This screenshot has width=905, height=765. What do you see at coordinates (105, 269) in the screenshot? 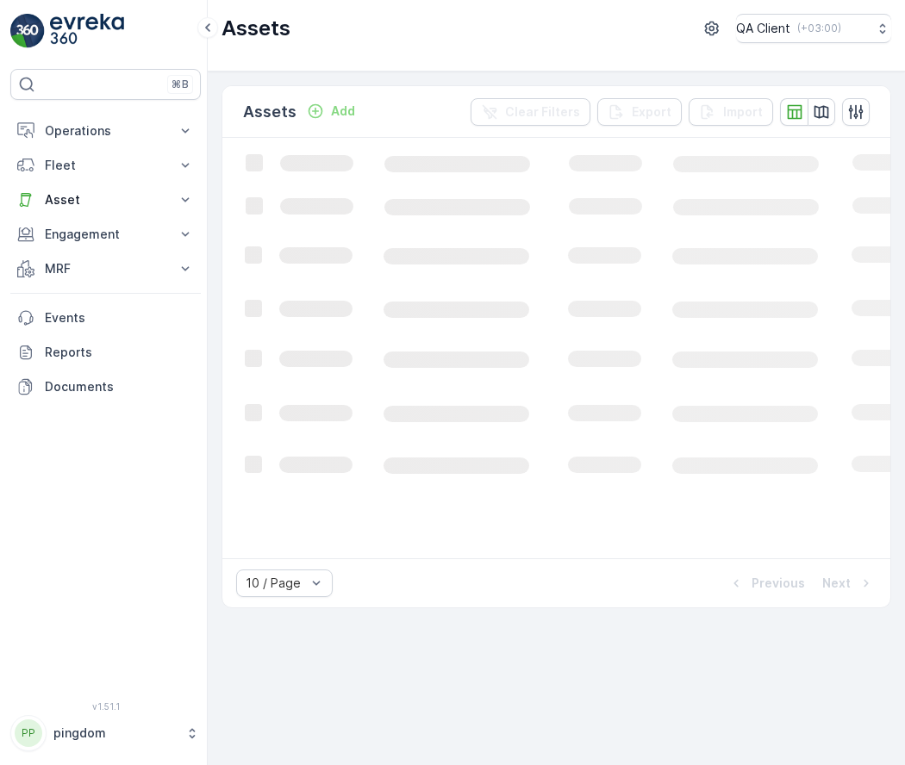
I see `p: MRF` at bounding box center [105, 269].